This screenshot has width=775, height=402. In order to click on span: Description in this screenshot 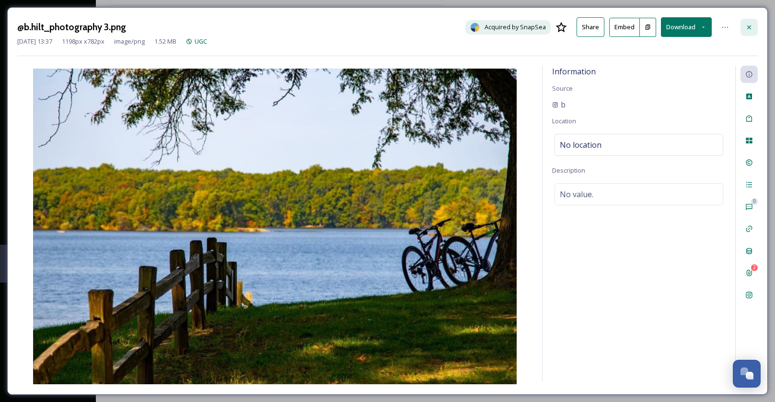, I will do `click(569, 170)`.